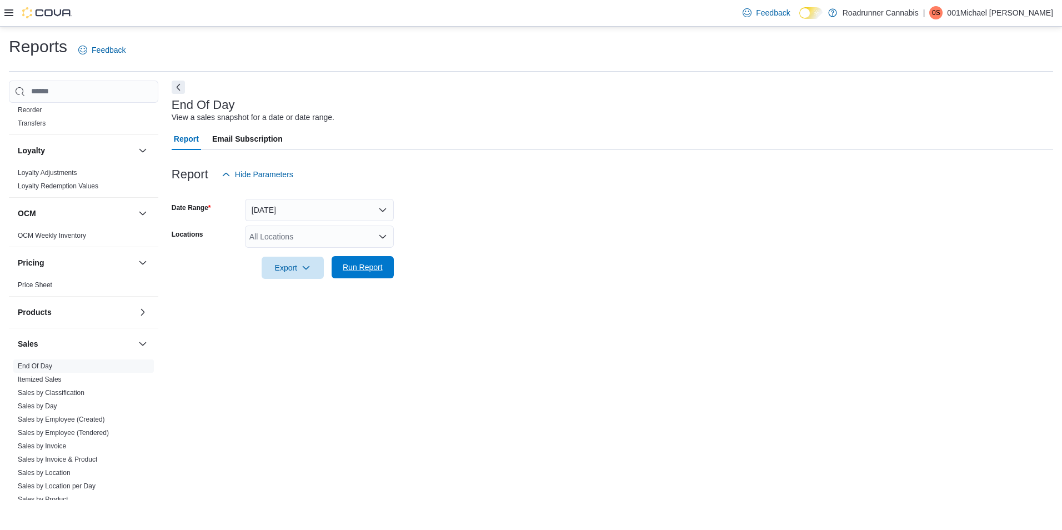 This screenshot has width=1062, height=530. I want to click on h3: Report, so click(190, 174).